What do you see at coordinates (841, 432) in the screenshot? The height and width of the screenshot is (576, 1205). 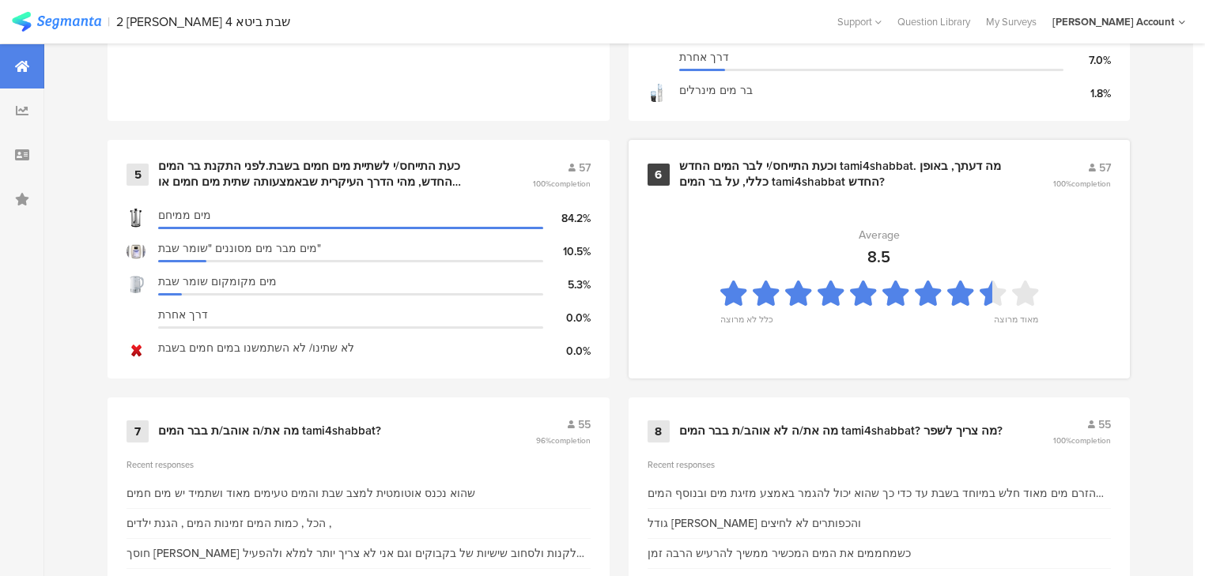 I see `div: מה את/ה לא אוהב/ת בבר המים tami4shabbat? מה צריך לשפר?` at bounding box center [841, 432].